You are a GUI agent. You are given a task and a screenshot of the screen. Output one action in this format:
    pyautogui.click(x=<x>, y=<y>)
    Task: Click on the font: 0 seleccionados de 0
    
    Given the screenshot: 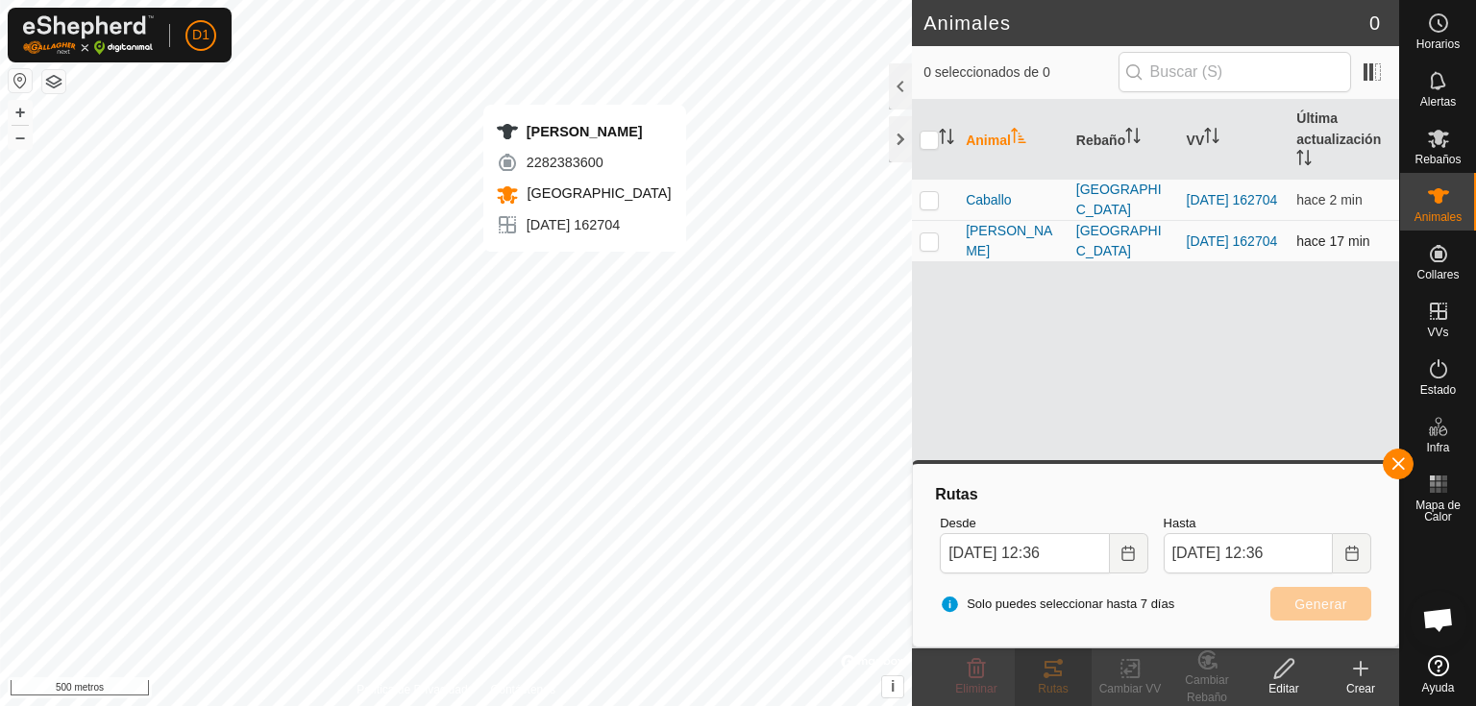 What is the action you would take?
    pyautogui.click(x=987, y=72)
    